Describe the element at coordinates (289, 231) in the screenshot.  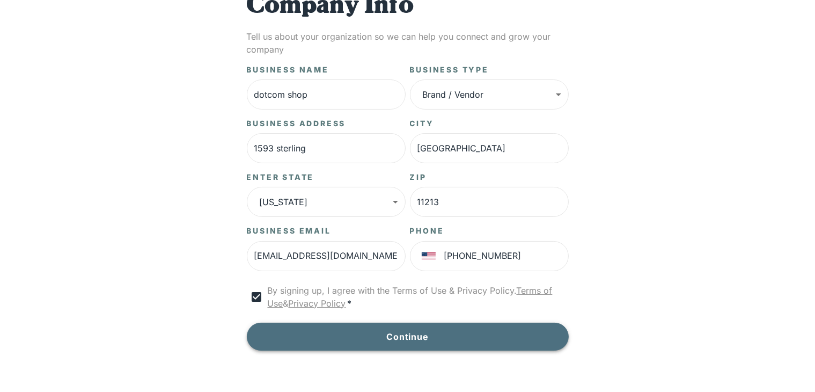
I see `label: Business Email` at that location.